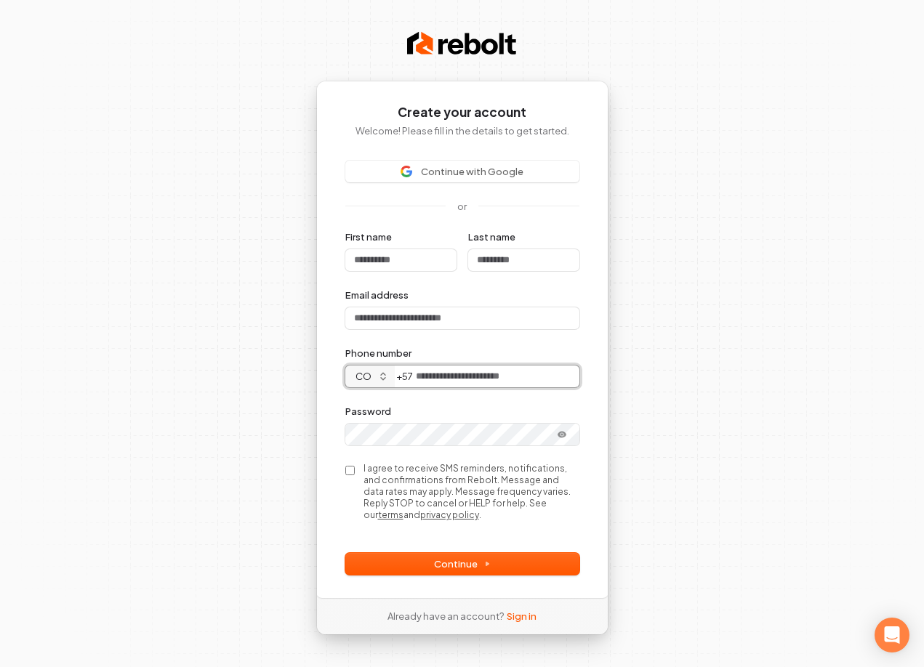 This screenshot has height=667, width=924. I want to click on label: Email address, so click(376, 295).